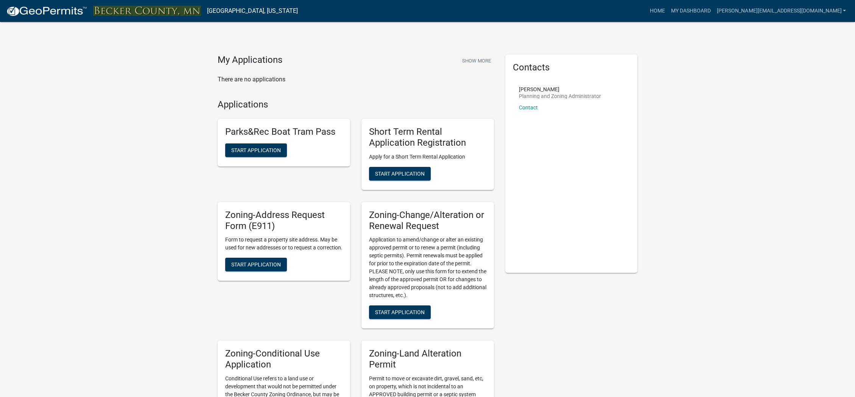 Image resolution: width=855 pixels, height=397 pixels. What do you see at coordinates (250, 60) in the screenshot?
I see `h4: My Applications` at bounding box center [250, 60].